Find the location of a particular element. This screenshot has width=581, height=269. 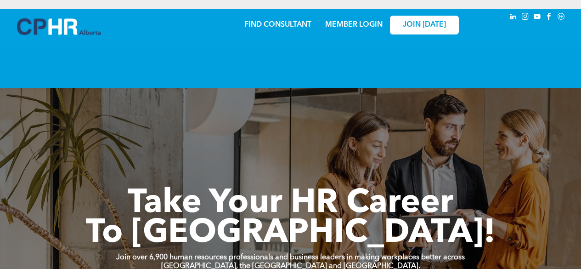

a: youtube is located at coordinates (538, 17).